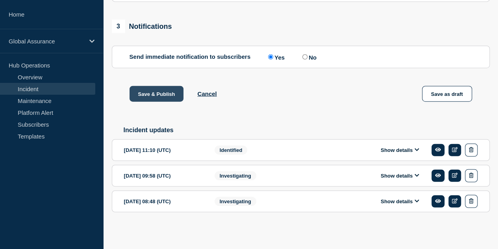 The image size is (498, 249). What do you see at coordinates (46, 41) in the screenshot?
I see `p: Global Assurance` at bounding box center [46, 41].